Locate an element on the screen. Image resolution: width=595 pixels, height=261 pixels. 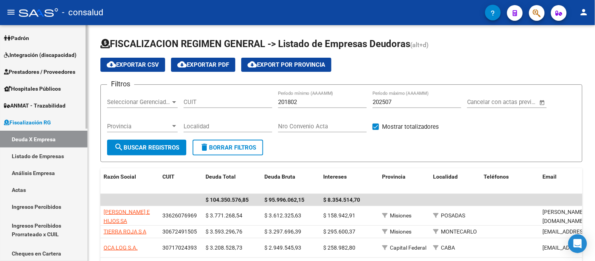
span: Deuda Bruta is located at coordinates (280, 176).